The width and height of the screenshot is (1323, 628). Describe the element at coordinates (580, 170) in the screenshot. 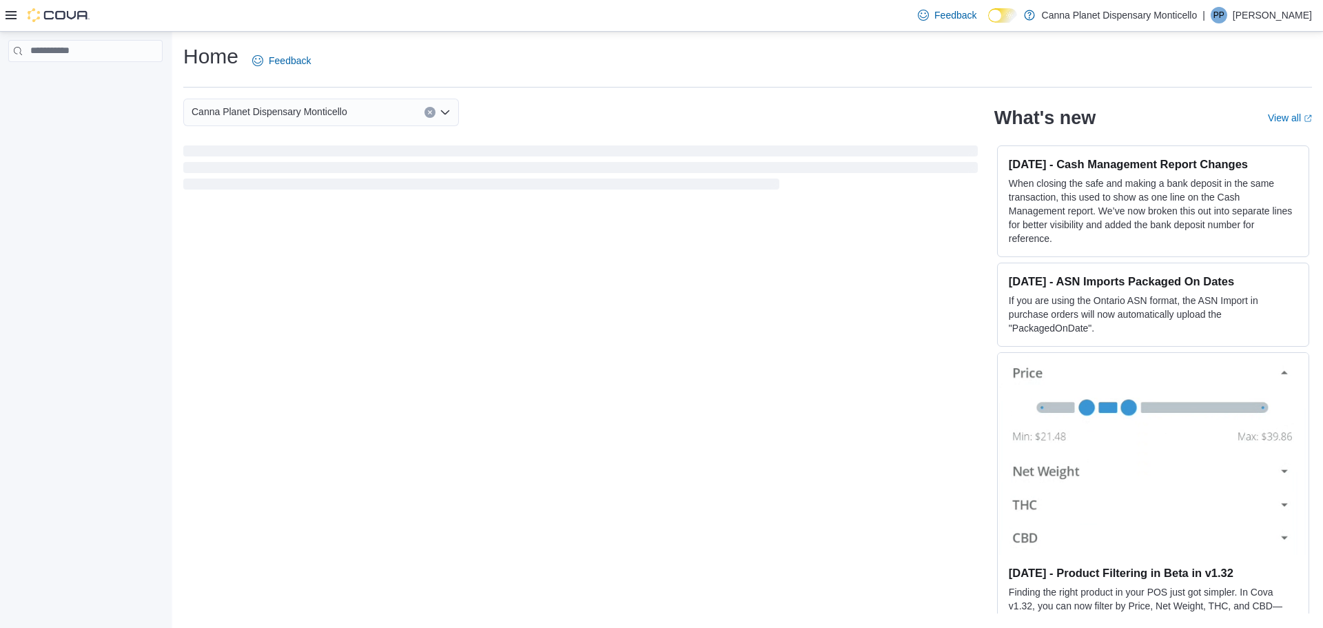

I see `span: Loading` at that location.